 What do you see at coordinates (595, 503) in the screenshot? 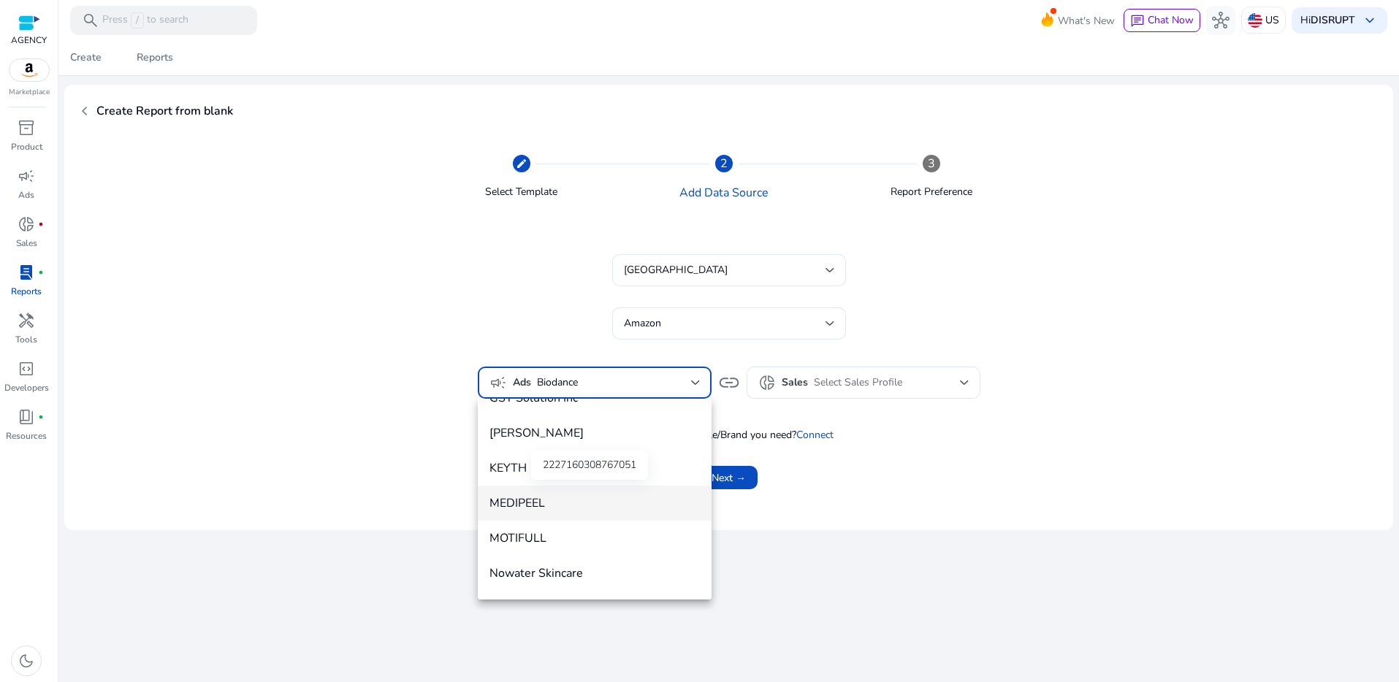
I see `span: MEDIPEEL` at bounding box center [595, 503].